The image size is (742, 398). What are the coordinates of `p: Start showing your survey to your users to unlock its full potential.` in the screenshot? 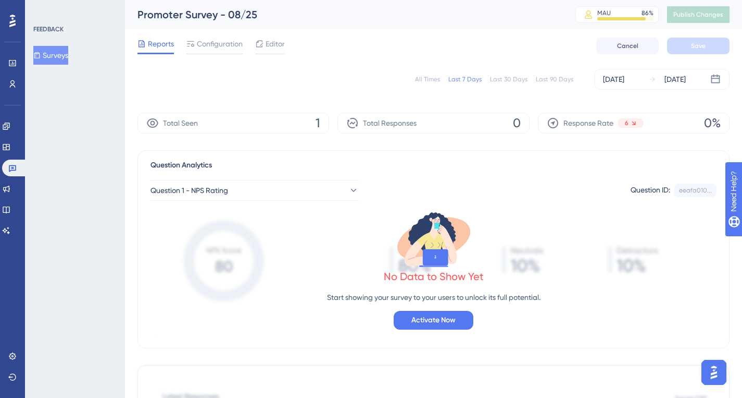 It's located at (434, 297).